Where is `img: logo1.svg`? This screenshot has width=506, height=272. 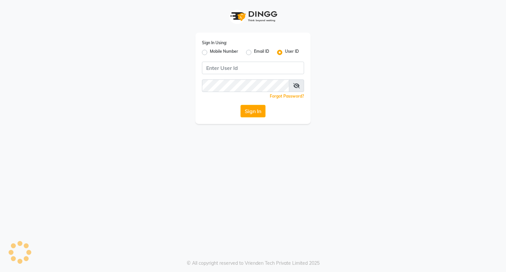
img: logo1.svg is located at coordinates (253, 16).